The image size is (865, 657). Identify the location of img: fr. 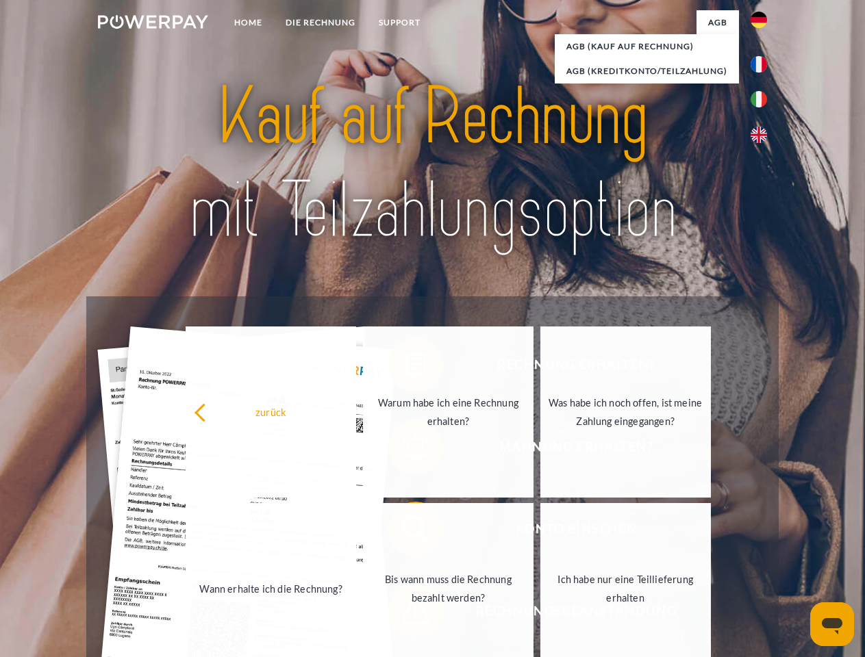
(759, 64).